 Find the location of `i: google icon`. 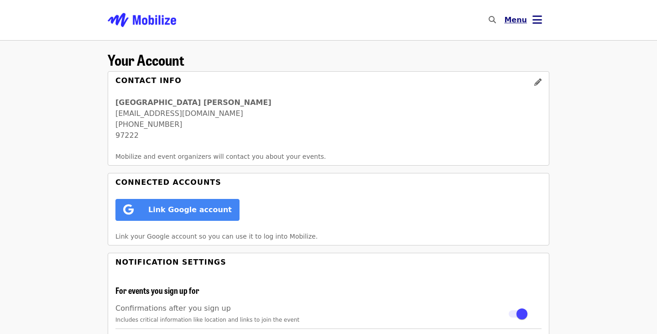

i: google icon is located at coordinates (128, 209).